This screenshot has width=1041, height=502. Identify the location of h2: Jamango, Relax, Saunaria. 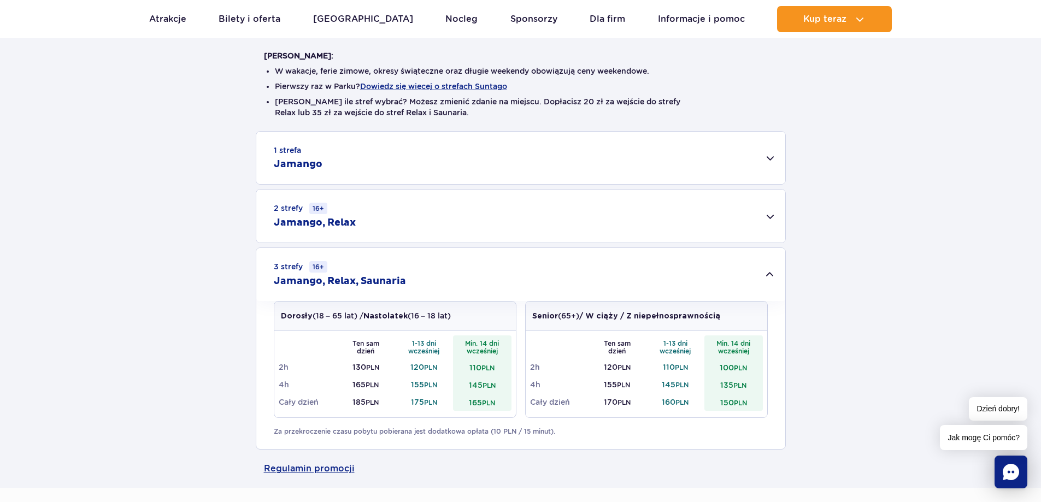
(340, 281).